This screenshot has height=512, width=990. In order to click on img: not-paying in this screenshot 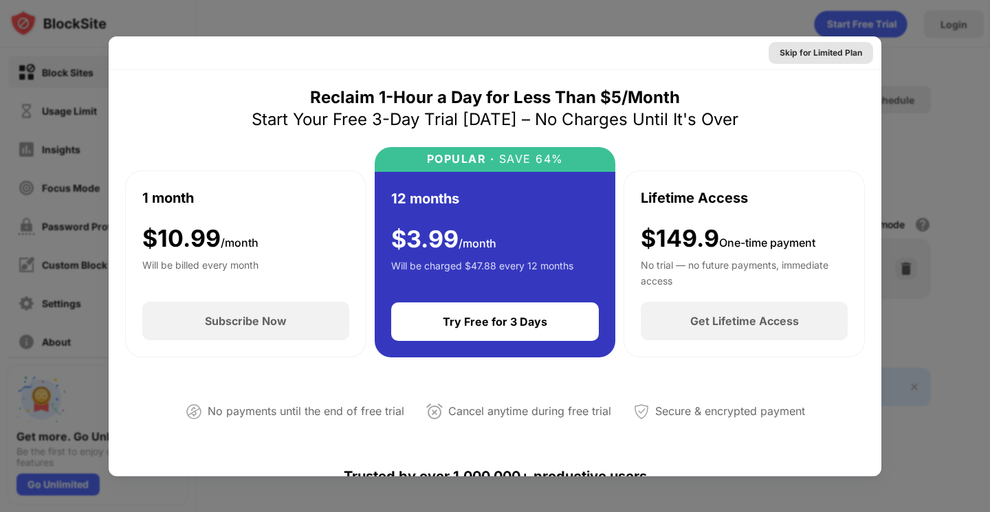, I will do `click(194, 412)`.